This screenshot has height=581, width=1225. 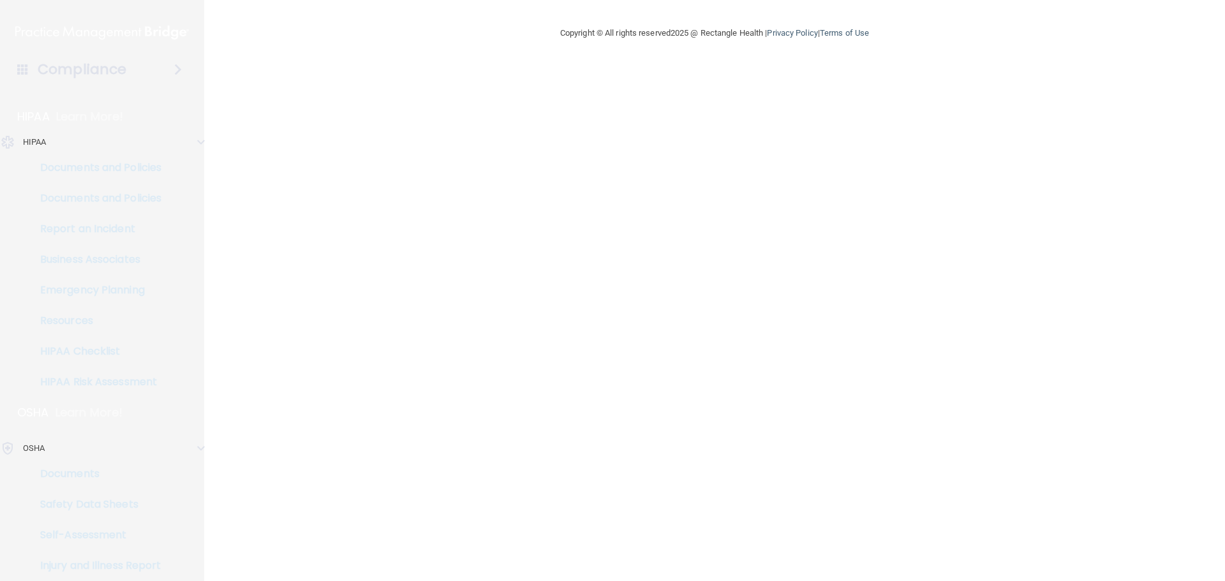 I want to click on p: Resources, so click(x=95, y=321).